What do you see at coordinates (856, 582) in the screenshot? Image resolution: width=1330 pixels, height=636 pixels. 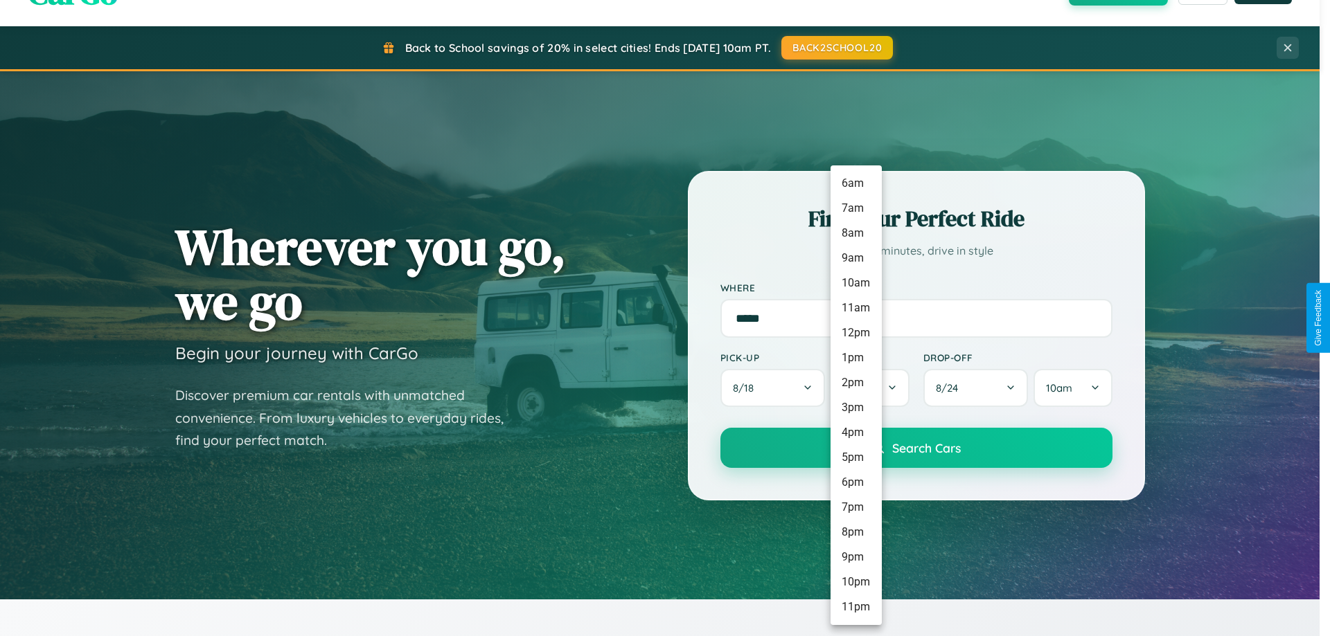 I see `li: 10pm` at bounding box center [856, 582].